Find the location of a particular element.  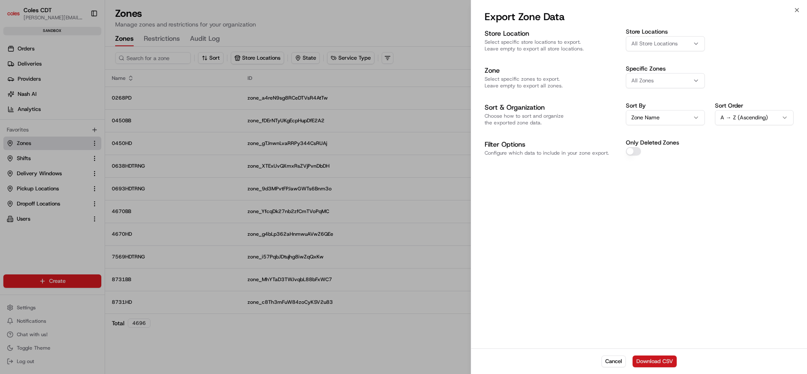

label: Store Locations is located at coordinates (665, 32).